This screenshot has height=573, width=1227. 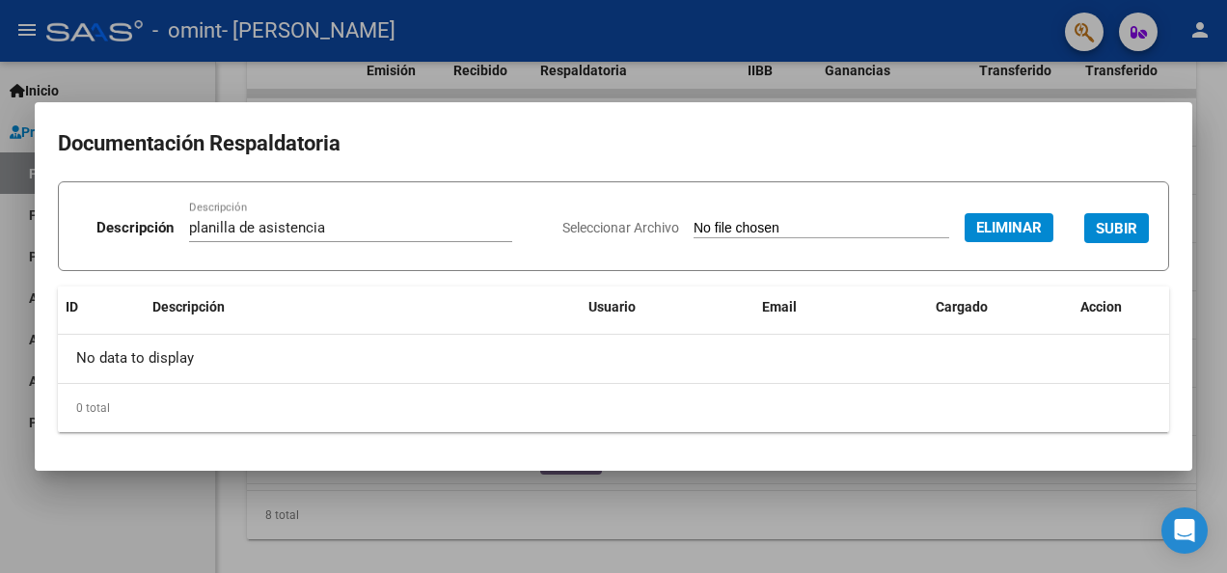 I want to click on span: Eliminar, so click(x=1009, y=228).